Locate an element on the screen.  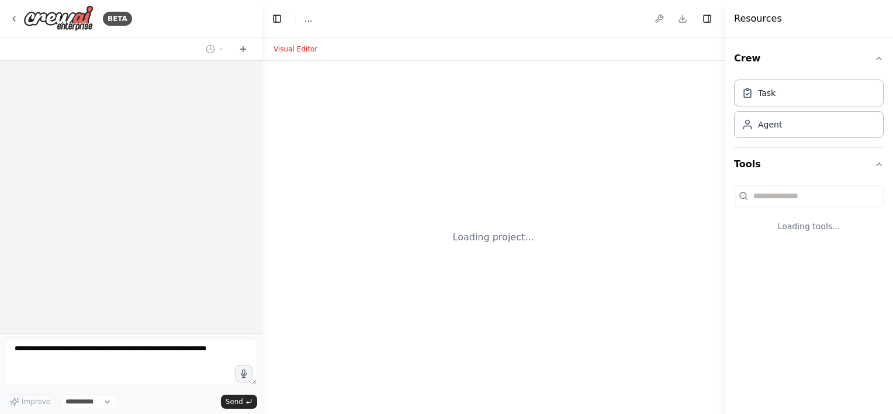
button: Hide left sidebar is located at coordinates (277, 19).